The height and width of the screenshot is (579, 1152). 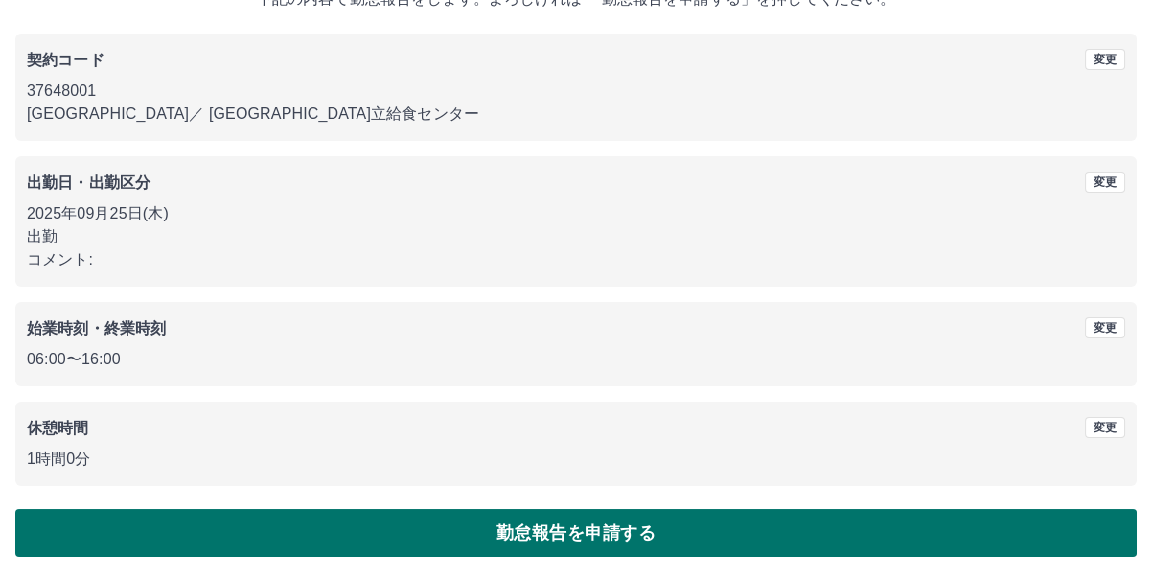 What do you see at coordinates (65, 59) in the screenshot?
I see `b: 契約コード` at bounding box center [65, 59].